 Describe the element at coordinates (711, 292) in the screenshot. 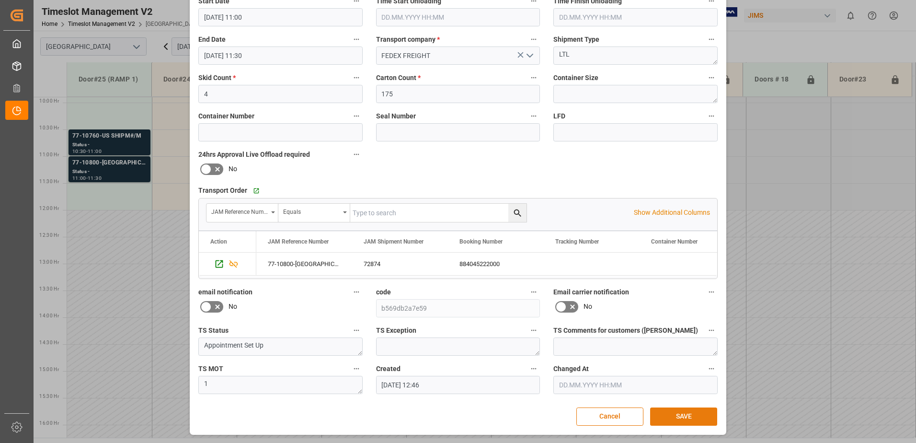

I see `button: Email carrier notification` at that location.